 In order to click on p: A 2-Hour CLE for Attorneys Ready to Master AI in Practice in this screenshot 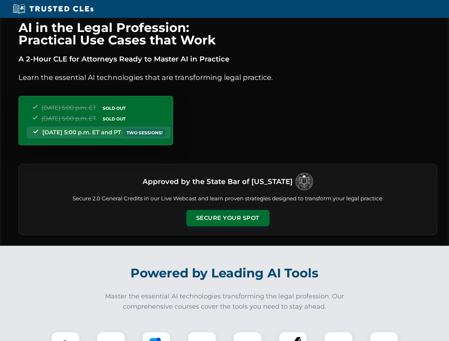, I will do `click(228, 59)`.